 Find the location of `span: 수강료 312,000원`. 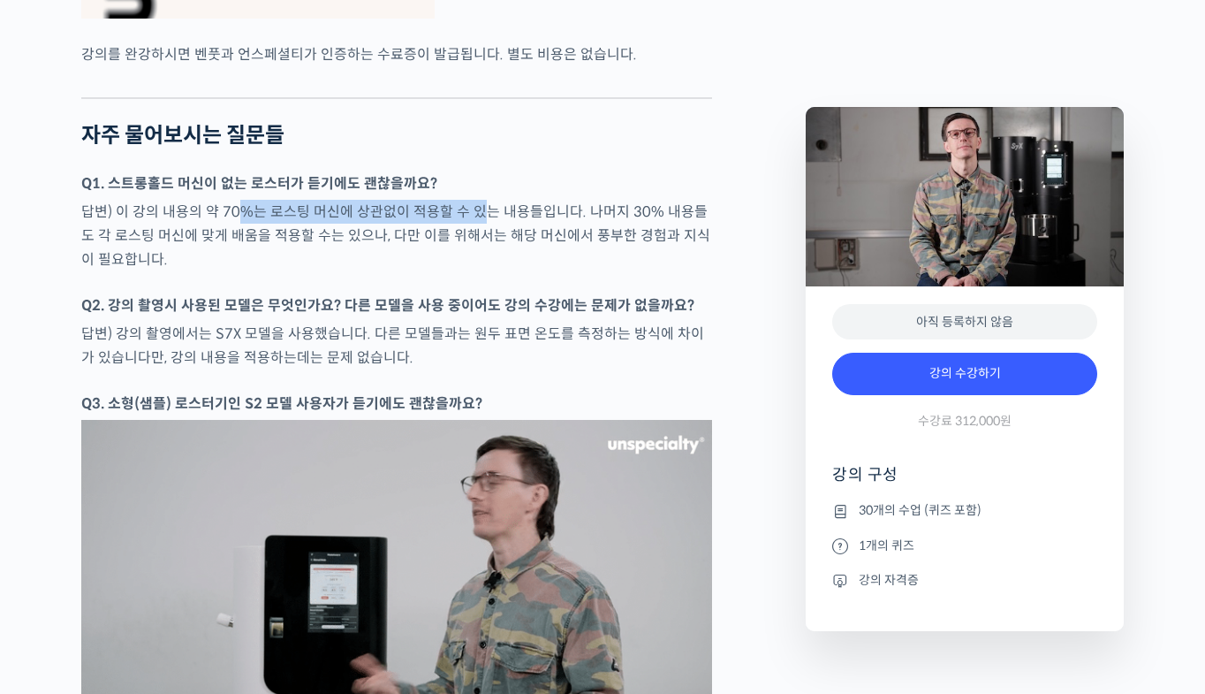

span: 수강료 312,000원 is located at coordinates (965, 421).